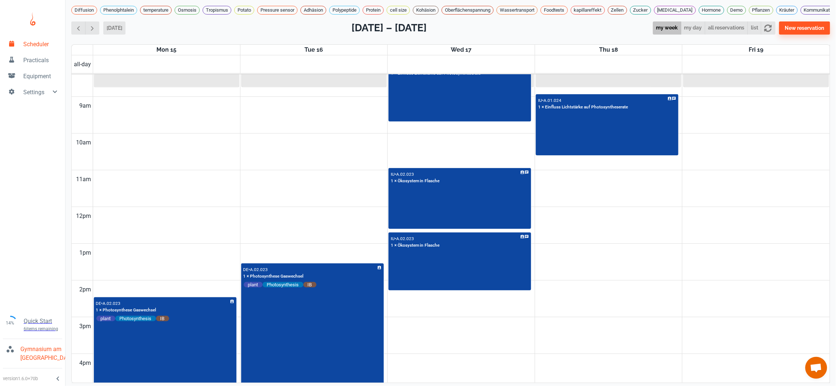 This screenshot has width=836, height=386. Describe the element at coordinates (187, 10) in the screenshot. I see `div: Osmosis` at that location.